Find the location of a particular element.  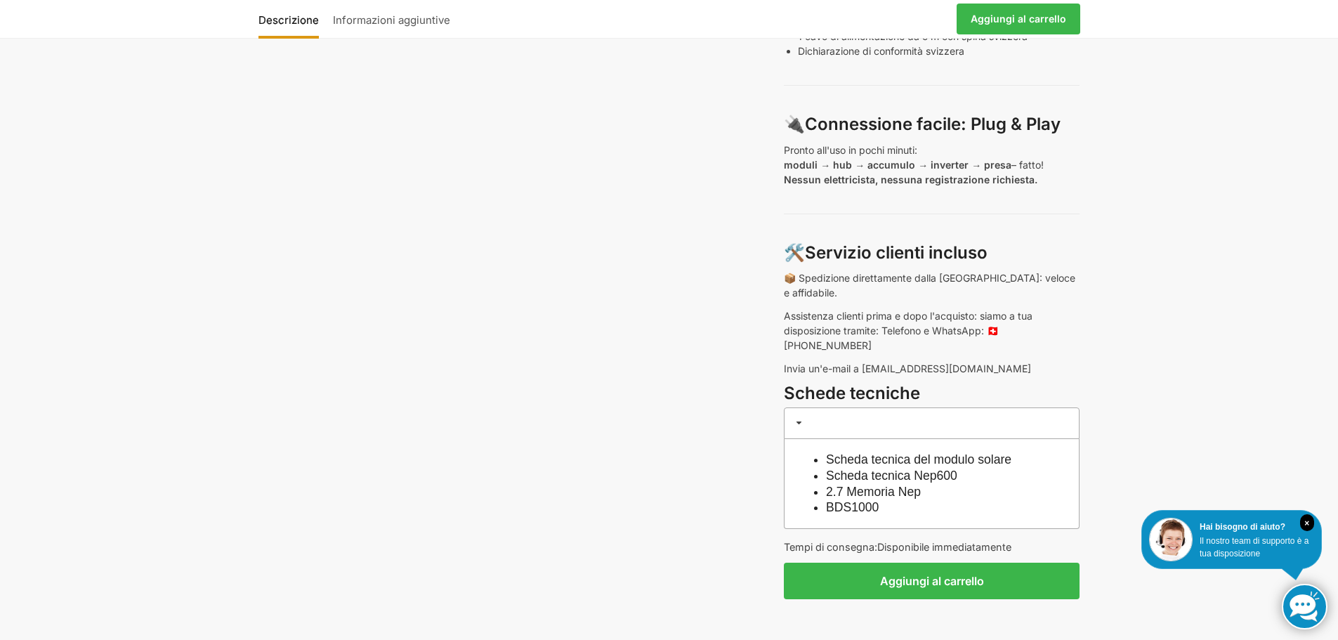

a: Descrizione is located at coordinates (292, 19).